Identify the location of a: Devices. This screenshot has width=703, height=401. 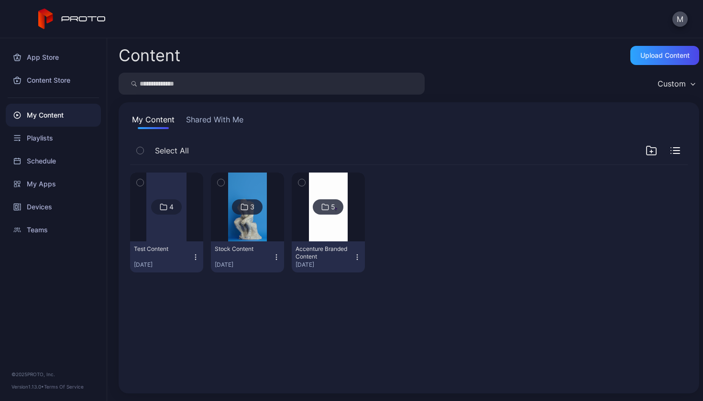
(53, 207).